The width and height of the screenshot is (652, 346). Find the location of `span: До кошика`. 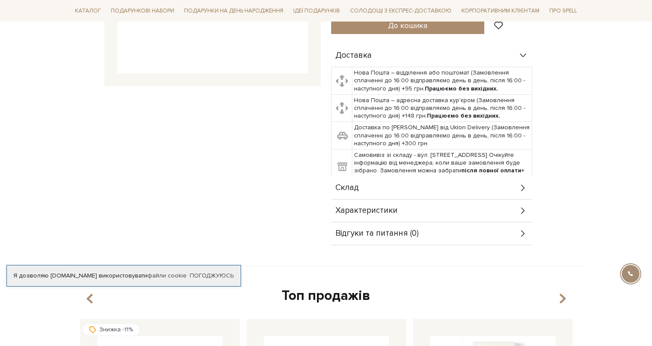

span: До кошика is located at coordinates (407, 25).